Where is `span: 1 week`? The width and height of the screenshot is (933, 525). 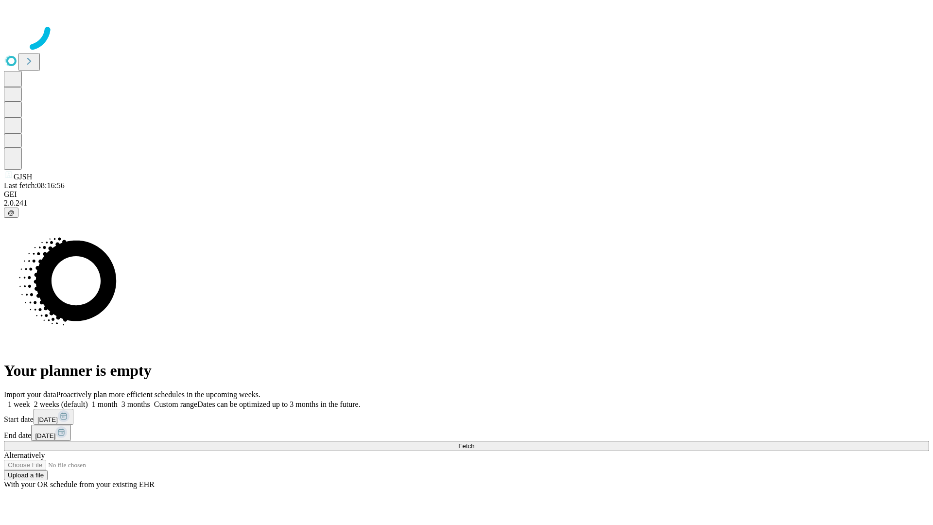
span: 1 week is located at coordinates (19, 404).